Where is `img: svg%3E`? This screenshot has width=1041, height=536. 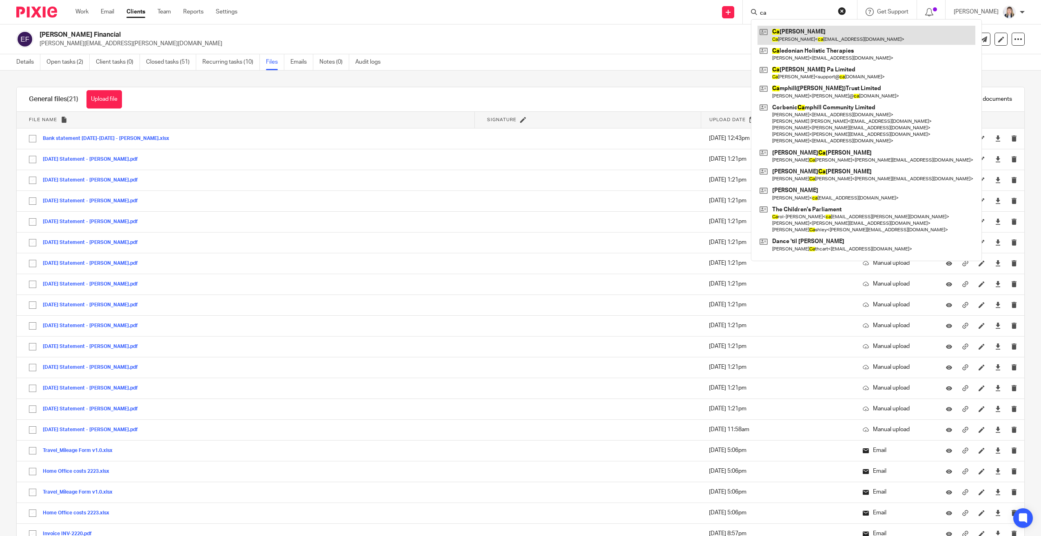 img: svg%3E is located at coordinates (25, 39).